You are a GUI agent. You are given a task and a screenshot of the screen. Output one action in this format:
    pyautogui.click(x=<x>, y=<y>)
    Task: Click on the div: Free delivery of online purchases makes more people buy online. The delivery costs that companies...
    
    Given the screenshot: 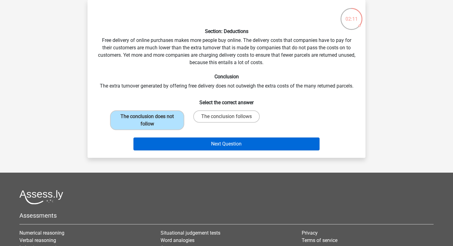 What is the action you would take?
    pyautogui.click(x=226, y=79)
    